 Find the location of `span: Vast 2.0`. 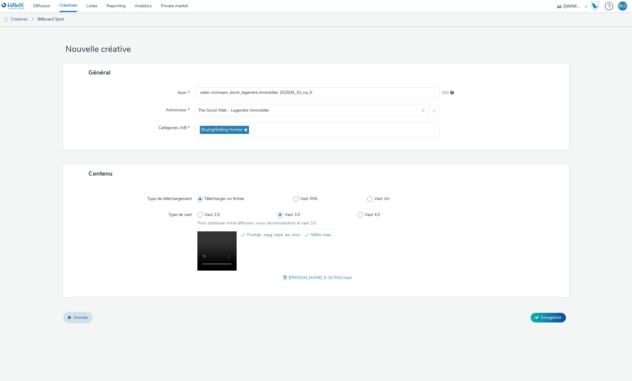

span: Vast 2.0 is located at coordinates (212, 215).